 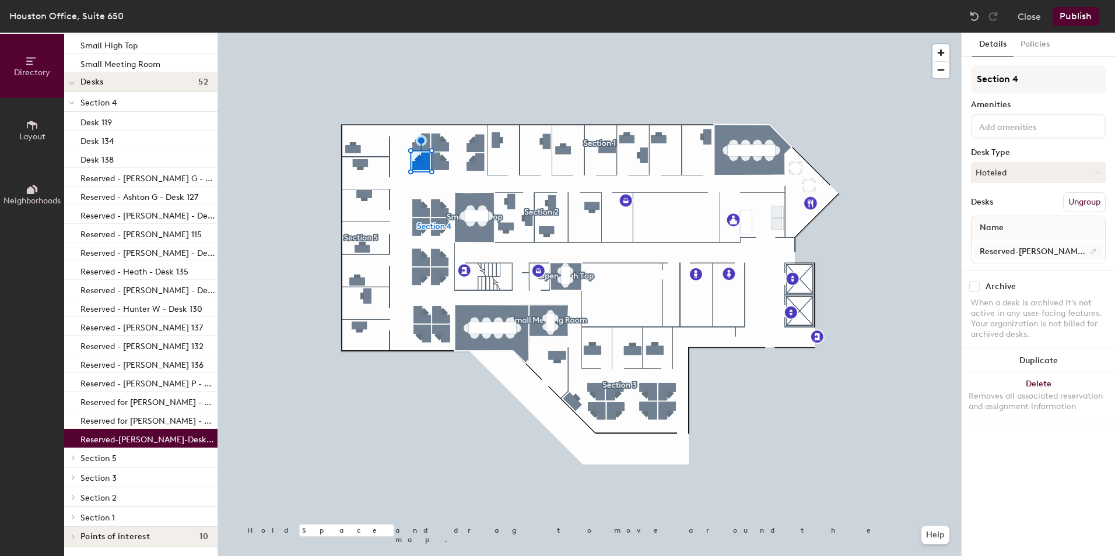 What do you see at coordinates (1035, 44) in the screenshot?
I see `button: Policies` at bounding box center [1035, 44].